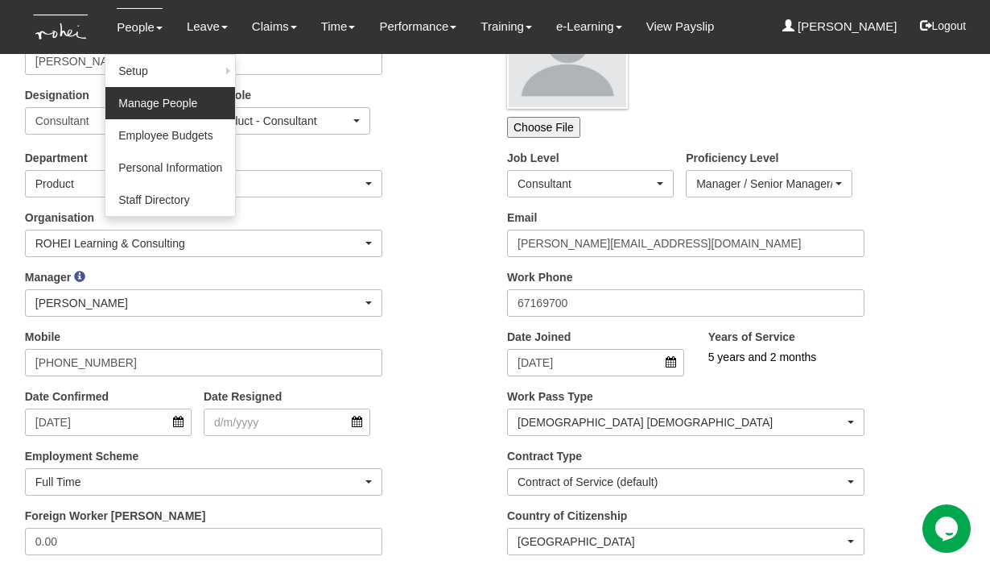 The height and width of the screenshot is (569, 990). What do you see at coordinates (204, 184) in the screenshot?
I see `button: Product` at bounding box center [204, 184].